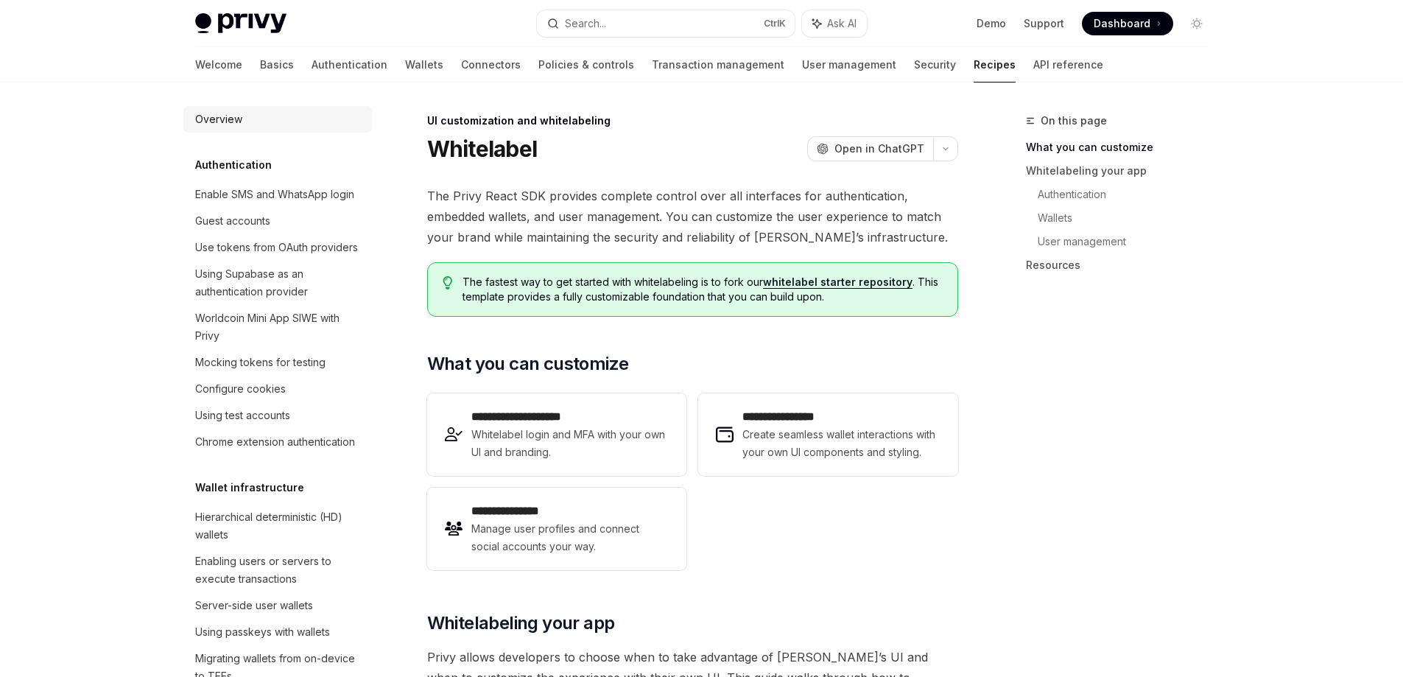  I want to click on span: Manage user profiles and connect social accounts your way., so click(570, 538).